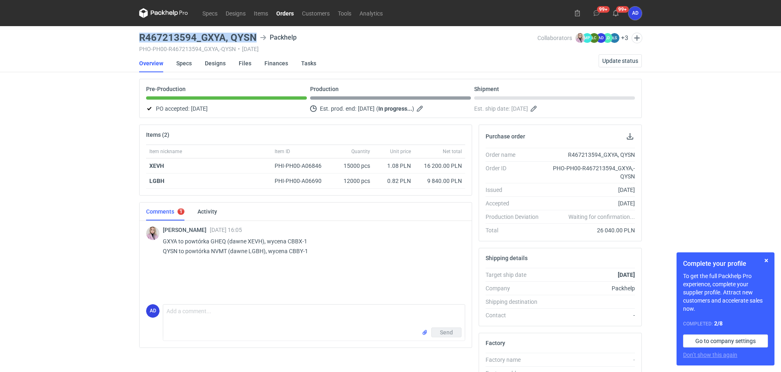 The width and height of the screenshot is (781, 372). I want to click on h2: Factory, so click(495, 343).